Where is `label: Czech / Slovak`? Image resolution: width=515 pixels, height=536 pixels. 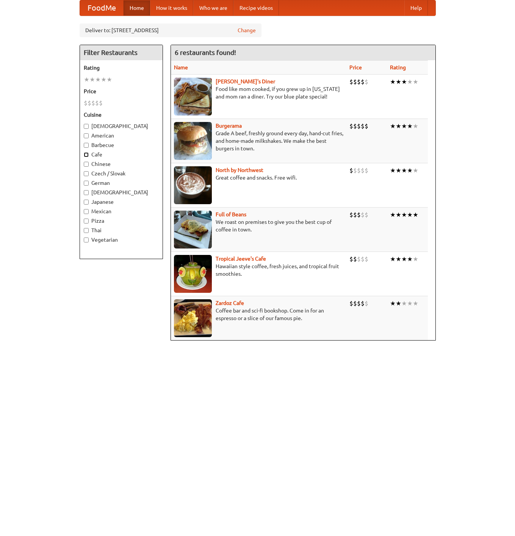
label: Czech / Slovak is located at coordinates (121, 174).